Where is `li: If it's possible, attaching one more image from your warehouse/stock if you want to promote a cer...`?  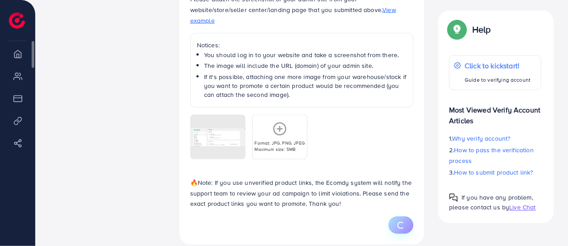
li: If it's possible, attaching one more image from your warehouse/stock if you want to promote a cer... is located at coordinates (306, 86).